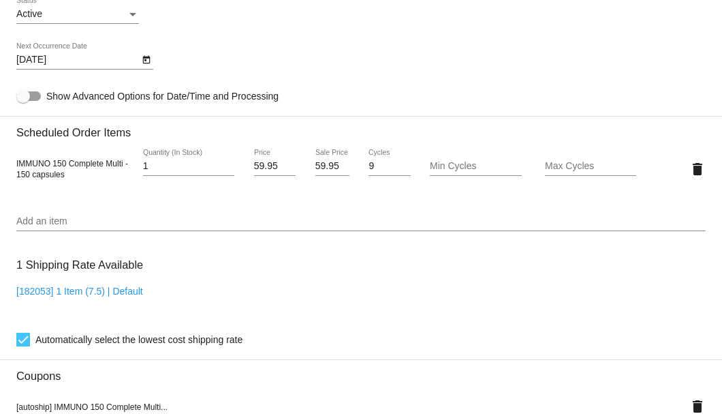 This screenshot has width=722, height=414. What do you see at coordinates (361, 371) in the screenshot?
I see `h3: Coupons` at bounding box center [361, 371].